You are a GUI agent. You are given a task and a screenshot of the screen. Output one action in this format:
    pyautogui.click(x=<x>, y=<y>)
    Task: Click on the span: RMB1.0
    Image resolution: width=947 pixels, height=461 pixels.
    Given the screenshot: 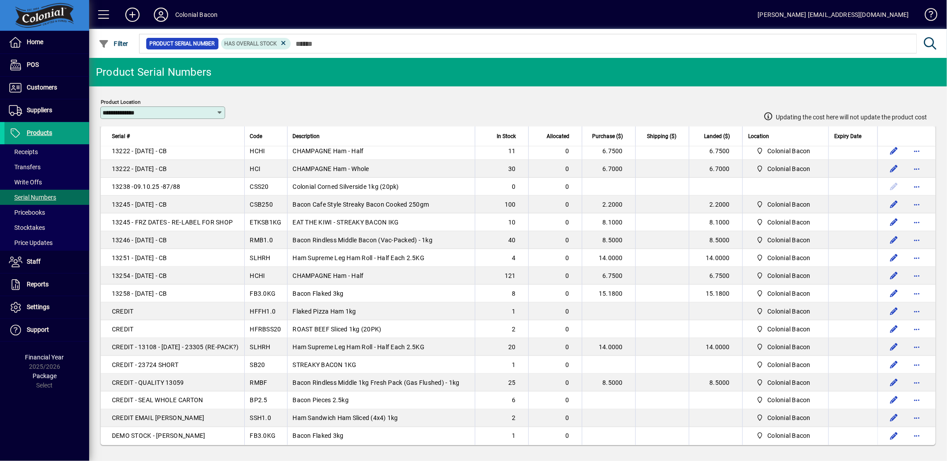 What is the action you would take?
    pyautogui.click(x=262, y=240)
    